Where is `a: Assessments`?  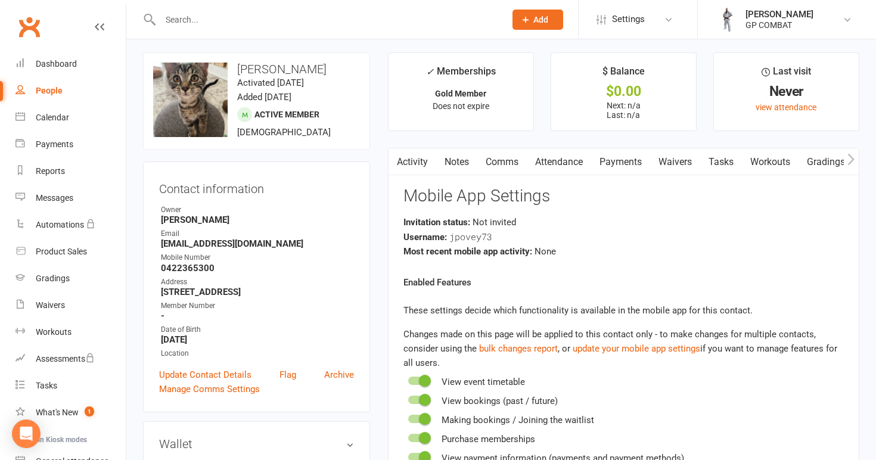
a: Assessments is located at coordinates (70, 359).